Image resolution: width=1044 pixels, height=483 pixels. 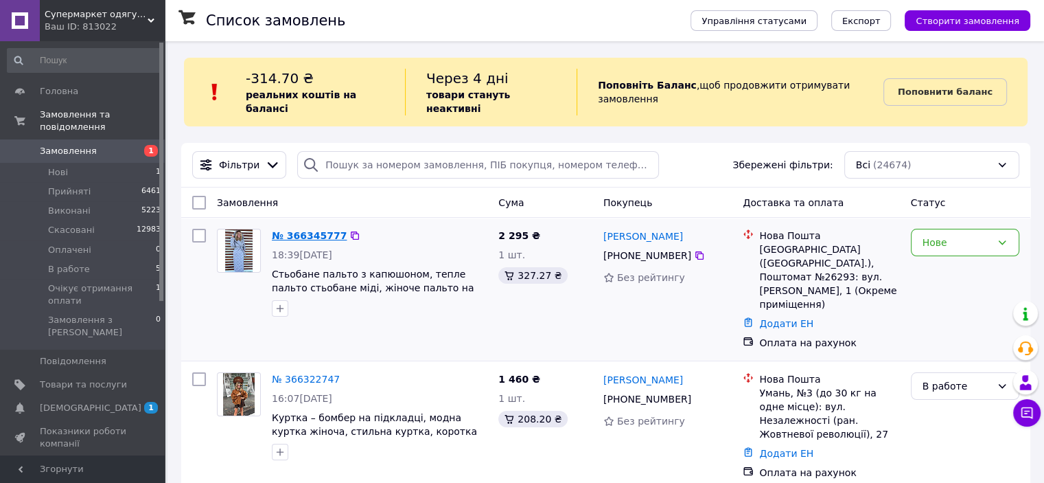 What do you see at coordinates (829, 413) in the screenshot?
I see `div: Умань, №3 (до 30 кг на одне місце): вул. Незалежності (ран. Жовтневої революції), 27` at bounding box center [829, 413].